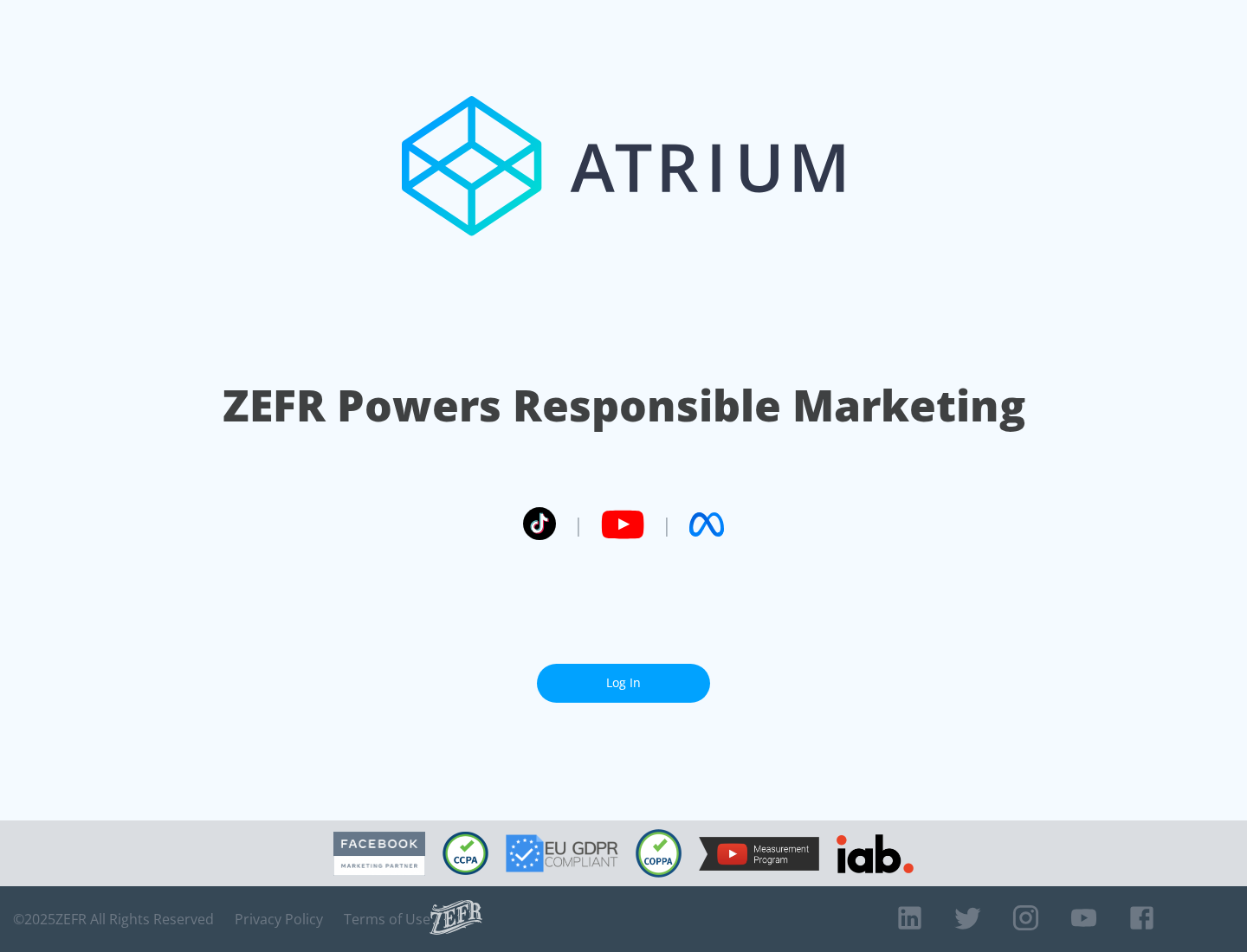  I want to click on img: Facebook Marketing Partner, so click(380, 854).